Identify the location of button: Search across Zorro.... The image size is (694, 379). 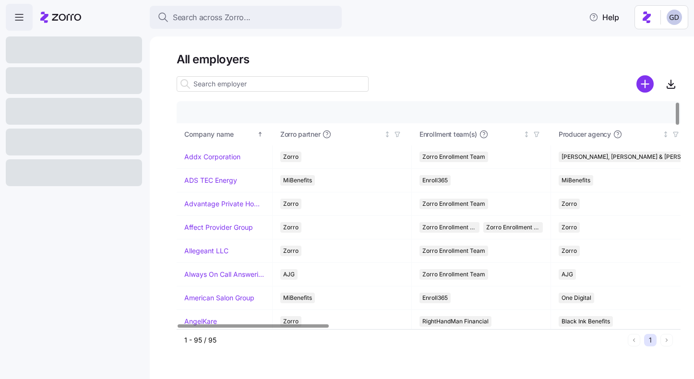
(246, 17).